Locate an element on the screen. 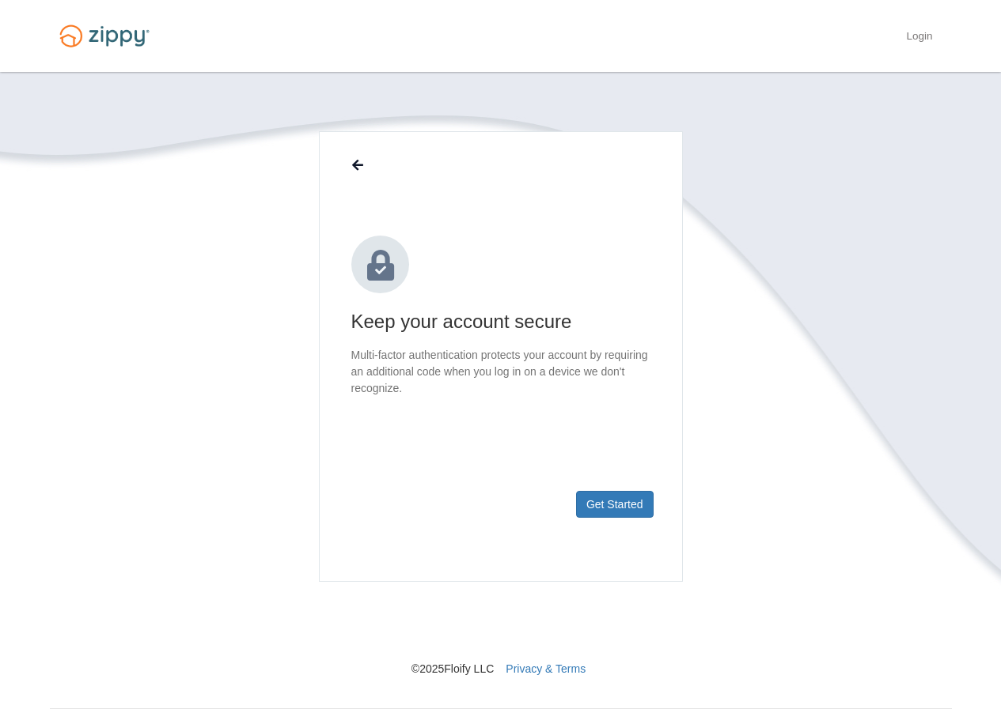 This screenshot has width=1001, height=709. h1: Keep your account secure is located at coordinates (501, 322).